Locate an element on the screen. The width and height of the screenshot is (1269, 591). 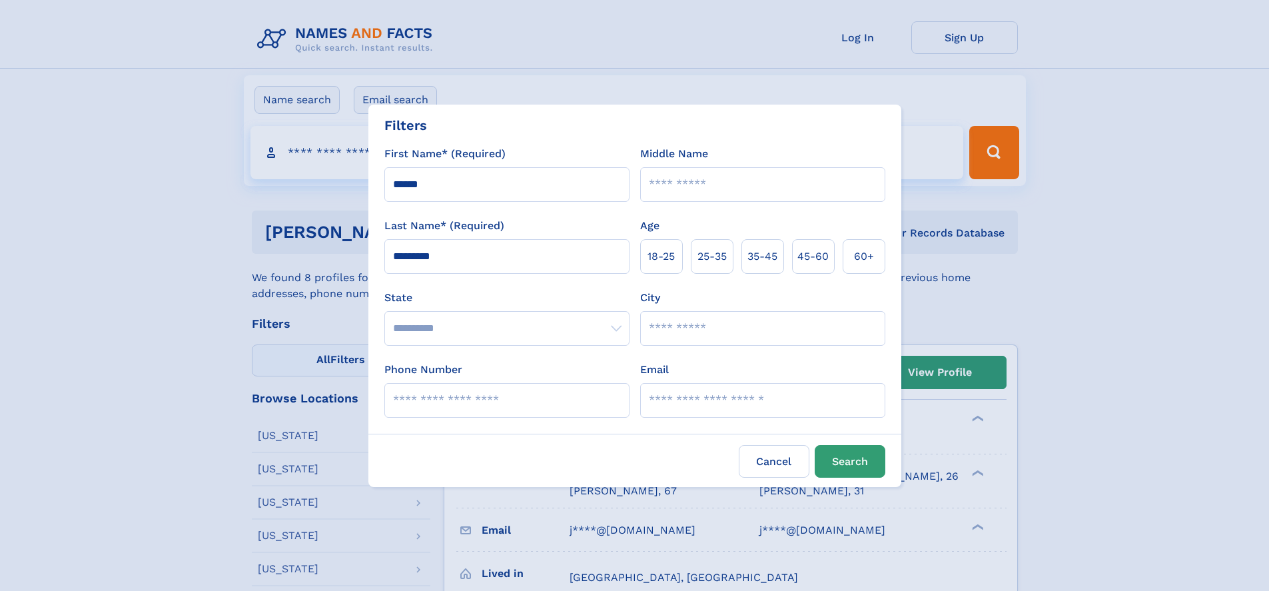
label: Cancel is located at coordinates (774, 461).